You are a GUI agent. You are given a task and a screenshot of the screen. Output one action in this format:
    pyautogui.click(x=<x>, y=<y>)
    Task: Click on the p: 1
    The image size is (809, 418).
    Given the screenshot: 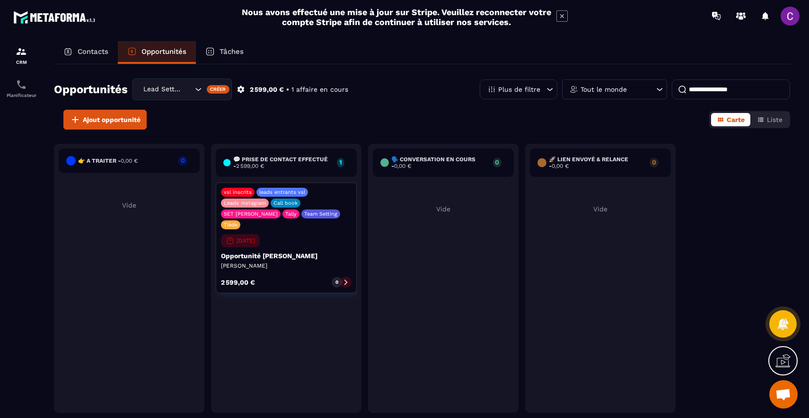 What is the action you would take?
    pyautogui.click(x=341, y=162)
    